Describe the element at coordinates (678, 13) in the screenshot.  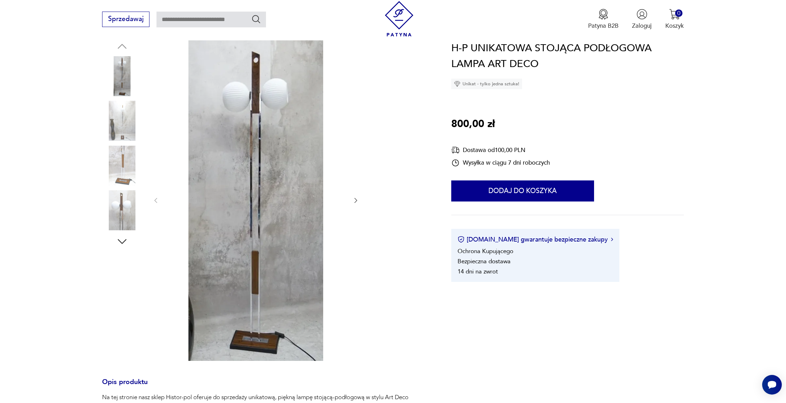
I see `div: 0` at that location.